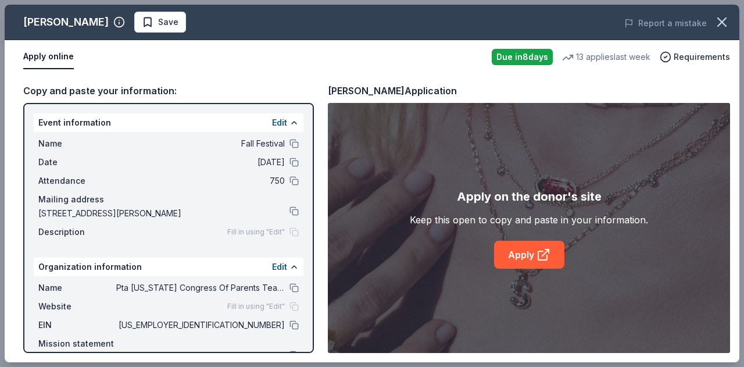  Describe the element at coordinates (77, 306) in the screenshot. I see `span: Website` at that location.